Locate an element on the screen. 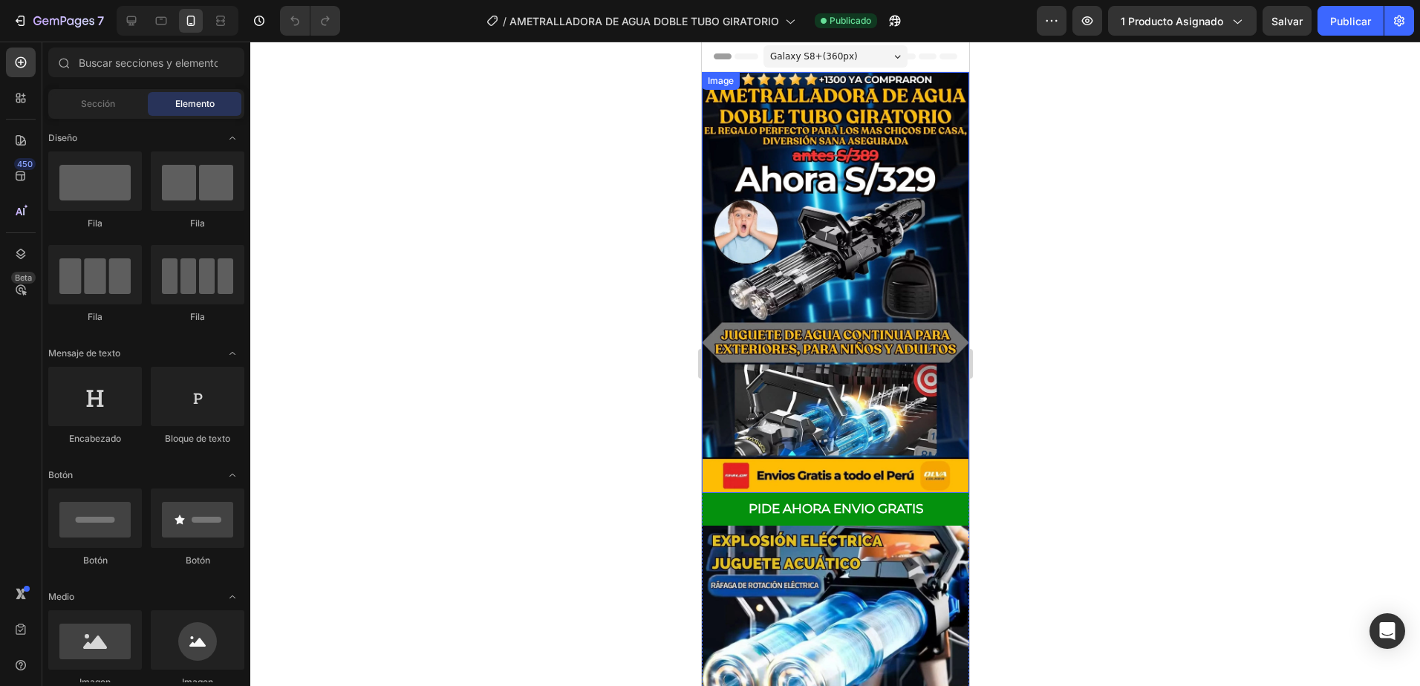 This screenshot has width=1420, height=686. font: Publicar is located at coordinates (1350, 21).